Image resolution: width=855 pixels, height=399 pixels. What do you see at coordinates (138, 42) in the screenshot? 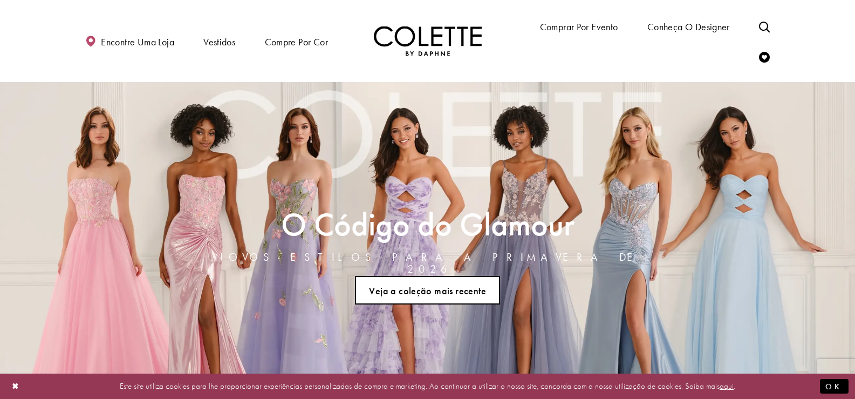
I see `font: Encontre uma loja` at bounding box center [138, 42].